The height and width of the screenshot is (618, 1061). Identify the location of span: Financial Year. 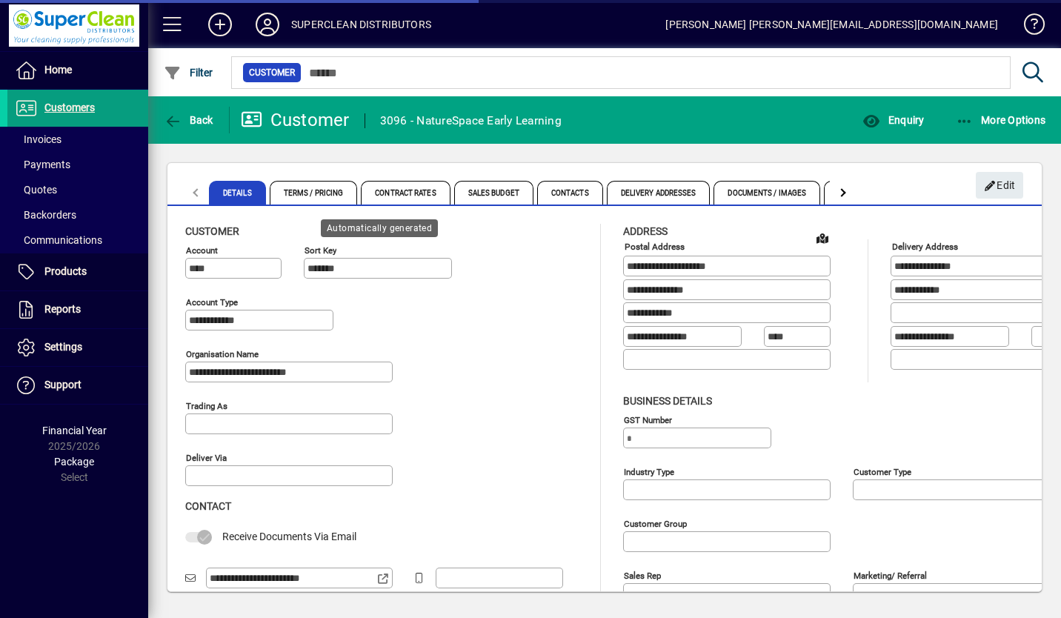
(74, 431).